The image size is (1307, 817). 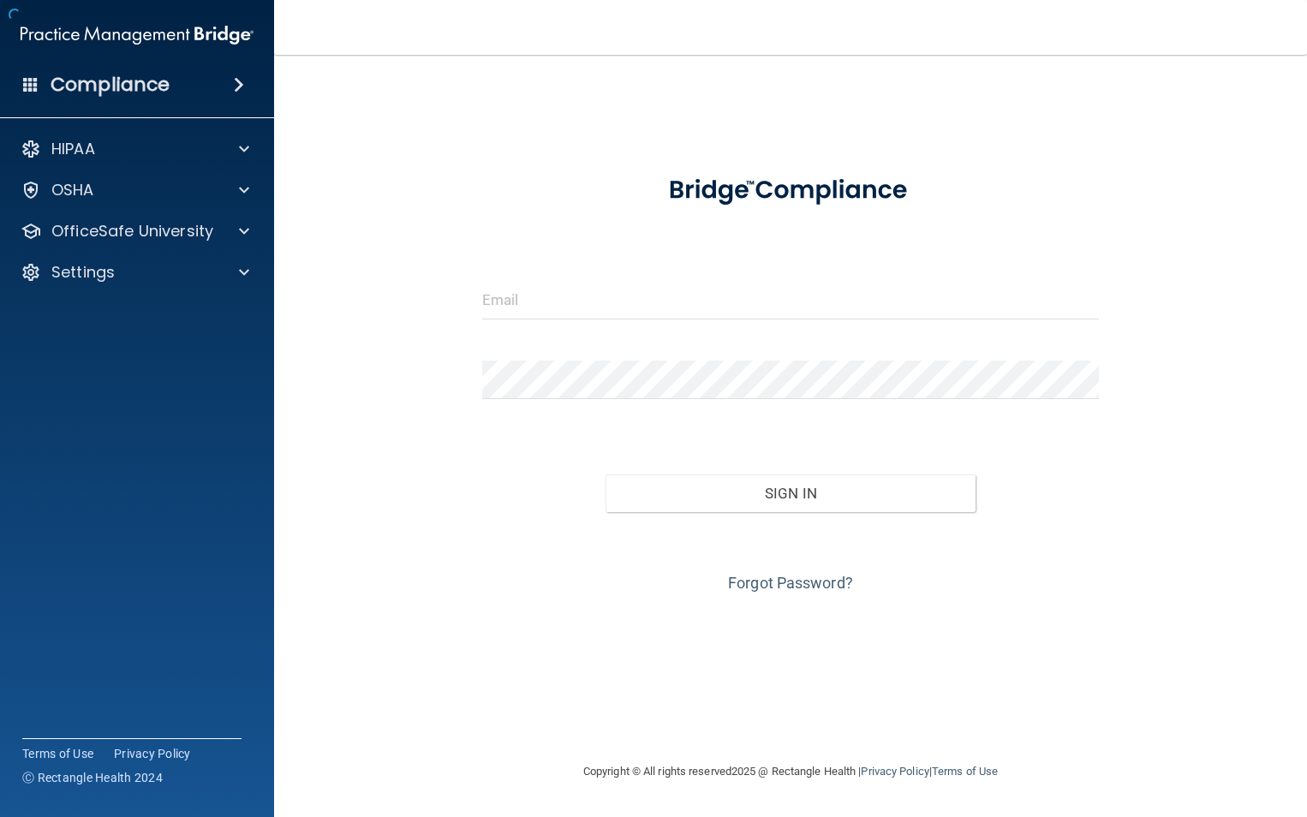 What do you see at coordinates (134, 190) in the screenshot?
I see `a: OSHA` at bounding box center [134, 190].